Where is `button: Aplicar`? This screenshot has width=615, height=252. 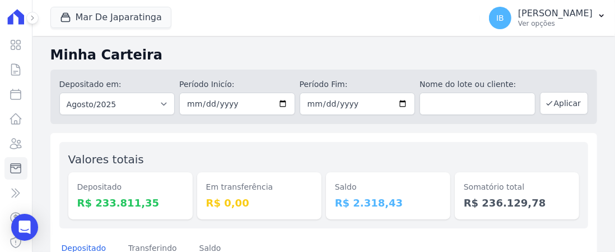 button: Aplicar is located at coordinates (564, 103).